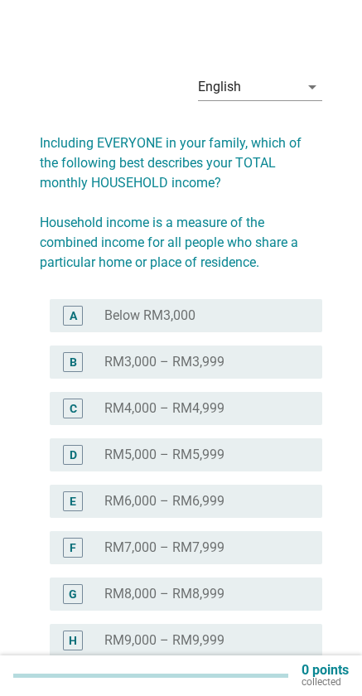 Image resolution: width=362 pixels, height=696 pixels. What do you see at coordinates (164, 501) in the screenshot?
I see `label: RM6,000 – RM6,999` at bounding box center [164, 501].